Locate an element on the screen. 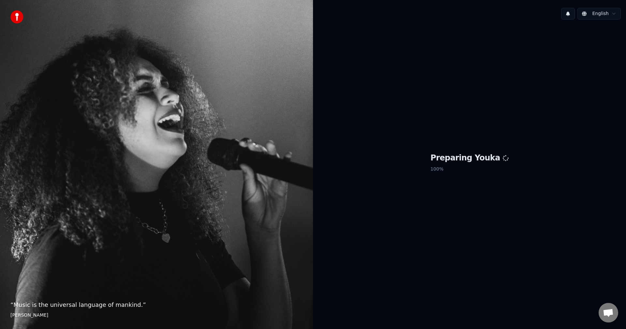  h1: Preparing Youka is located at coordinates (469, 158).